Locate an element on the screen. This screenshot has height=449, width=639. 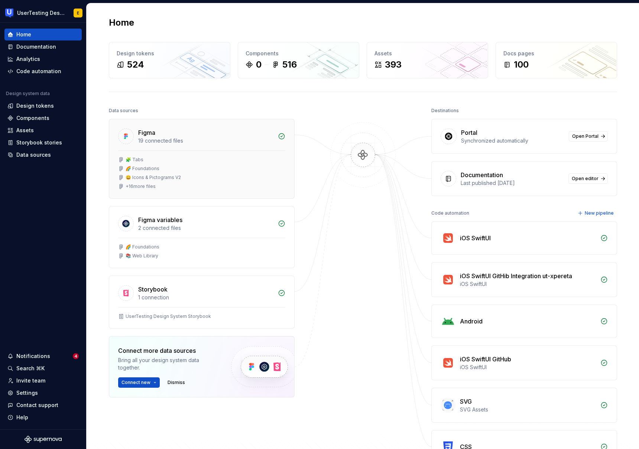
img: 41adf70f-fc1c-4662-8e2d-d2ab9c673b1b.png is located at coordinates (10, 13).